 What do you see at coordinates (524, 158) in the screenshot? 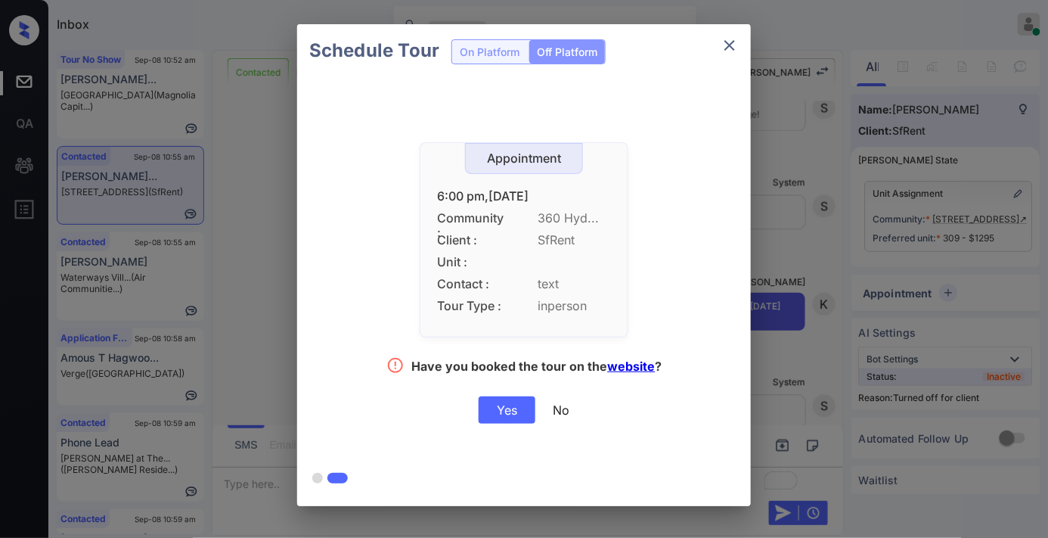
I see `div: Appointment` at bounding box center [524, 158].